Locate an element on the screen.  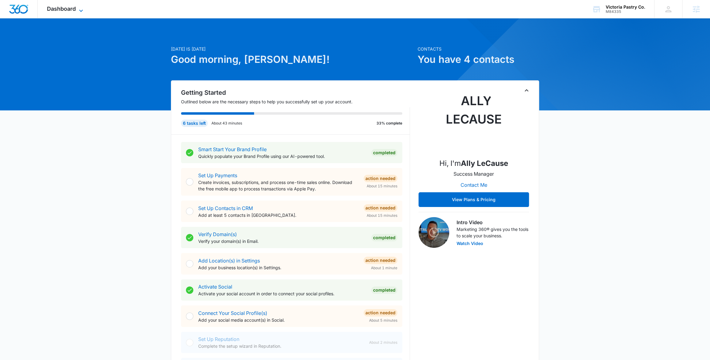
div: account id is located at coordinates (625, 12).